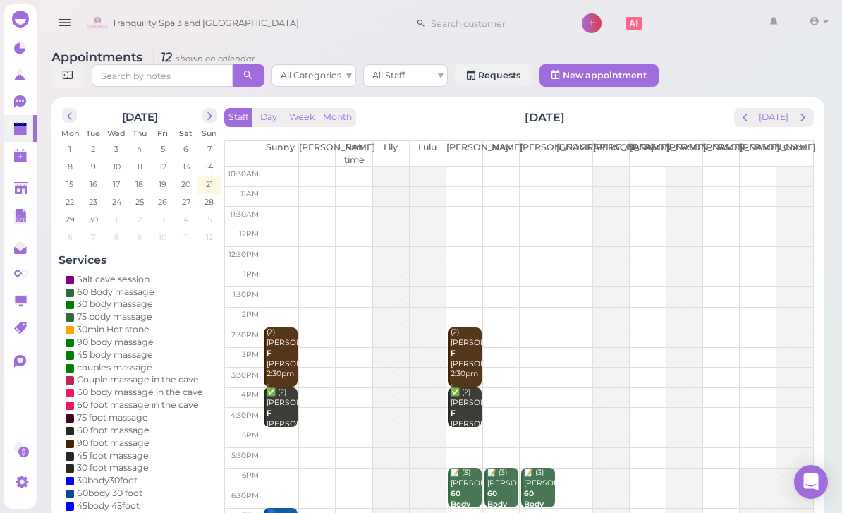  Describe the element at coordinates (116, 133) in the screenshot. I see `span: Wed` at that location.